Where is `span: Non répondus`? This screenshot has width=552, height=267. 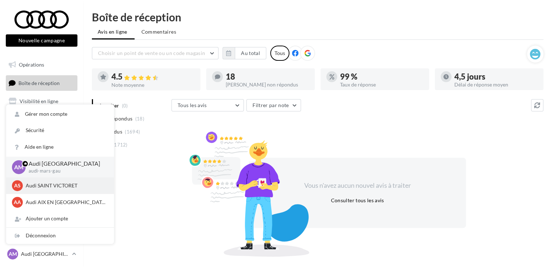 span: Non répondus is located at coordinates (115, 119).